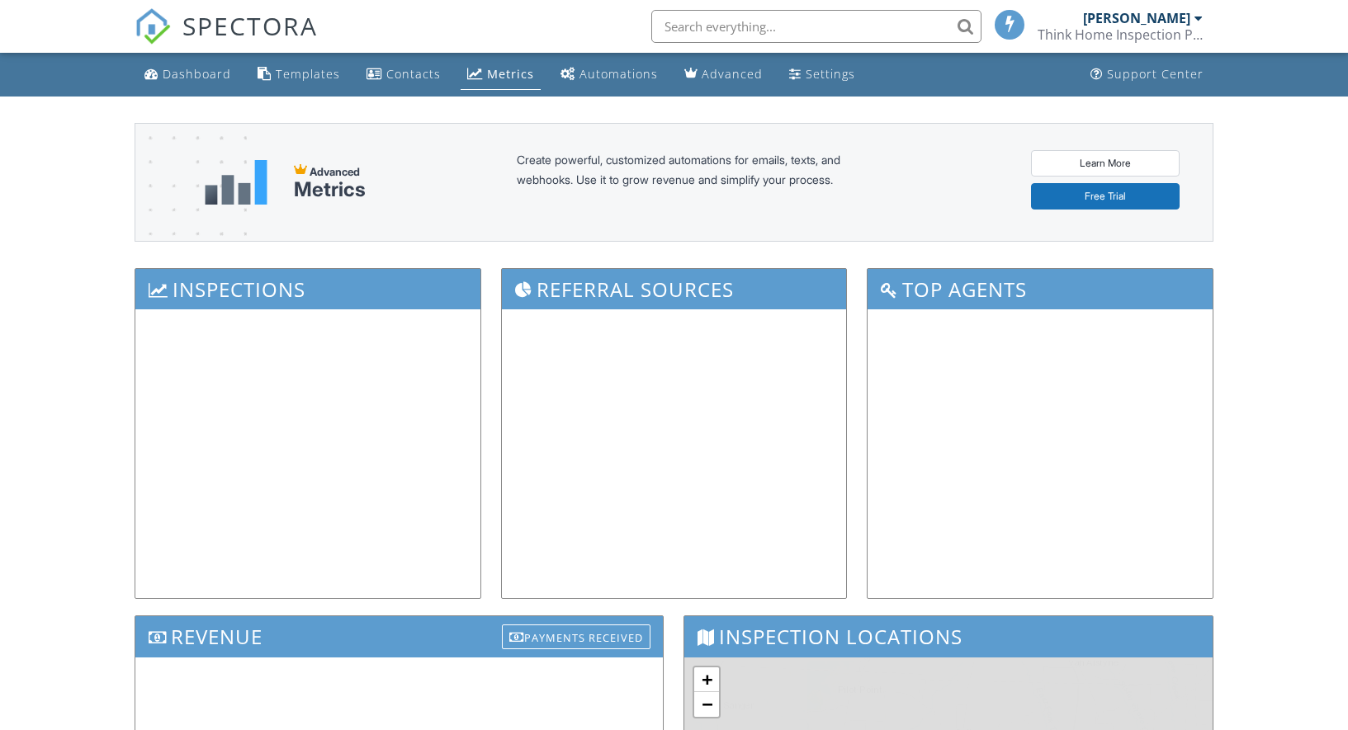 This screenshot has height=730, width=1348. What do you see at coordinates (187, 74) in the screenshot?
I see `a: Dashboard` at bounding box center [187, 74].